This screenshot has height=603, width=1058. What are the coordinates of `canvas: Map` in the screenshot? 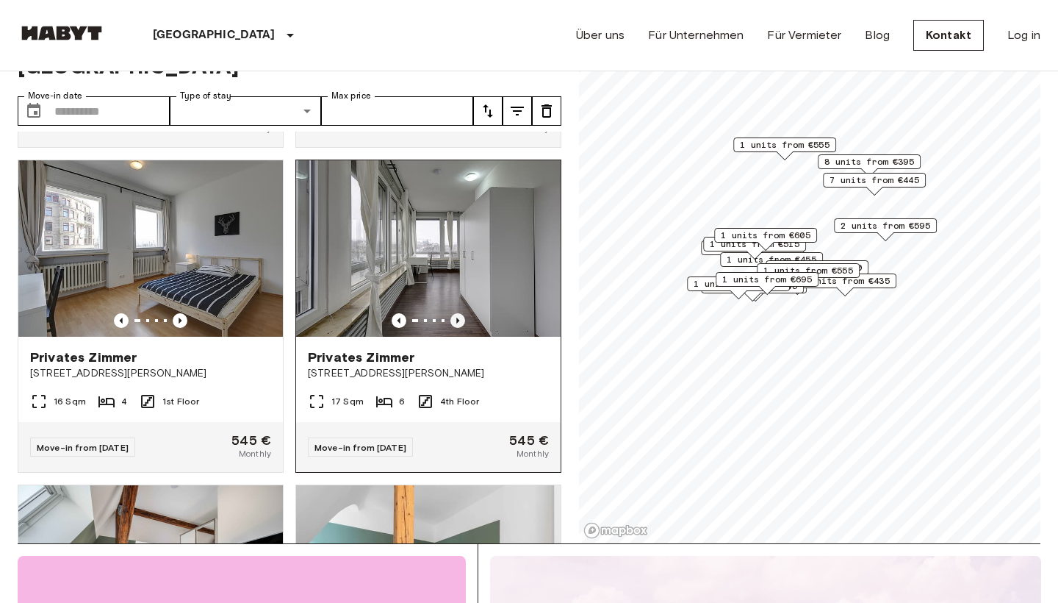 It's located at (810, 277).